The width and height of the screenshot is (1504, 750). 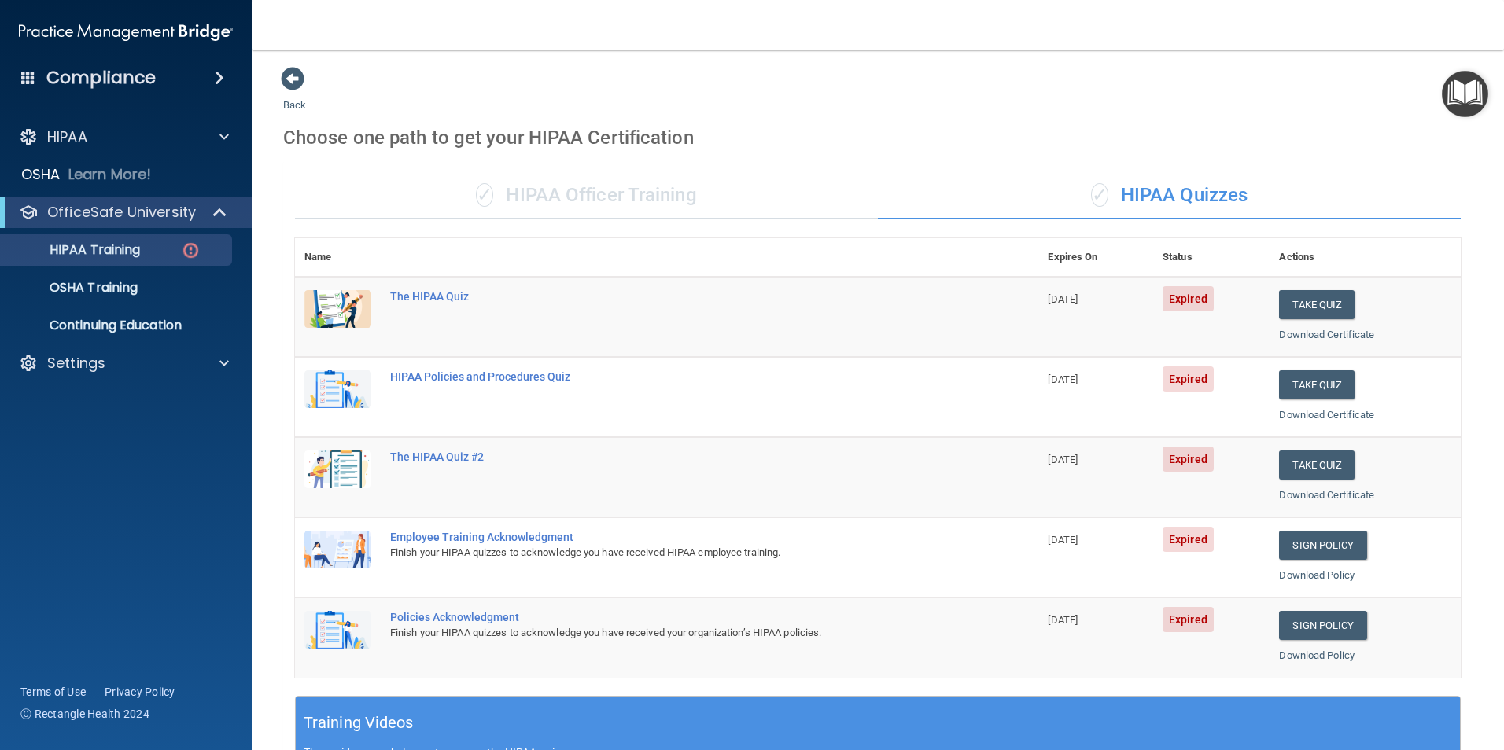 I want to click on a: Settings, so click(x=123, y=363).